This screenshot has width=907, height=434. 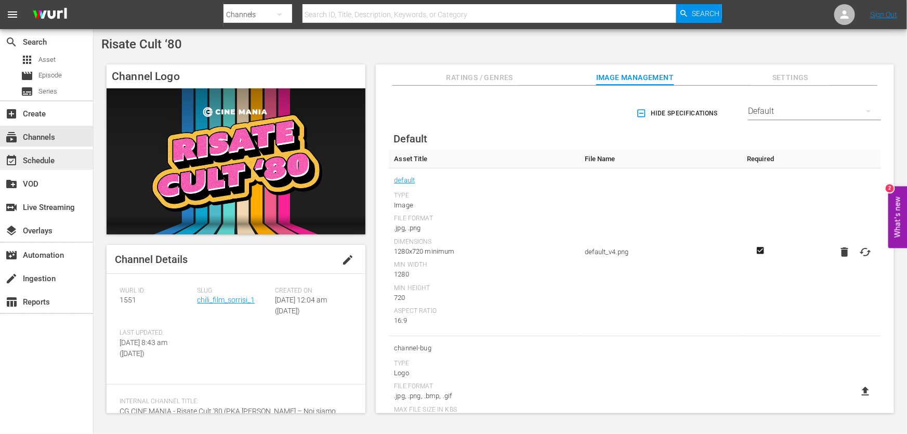 What do you see at coordinates (348, 260) in the screenshot?
I see `span: edit` at bounding box center [348, 260].